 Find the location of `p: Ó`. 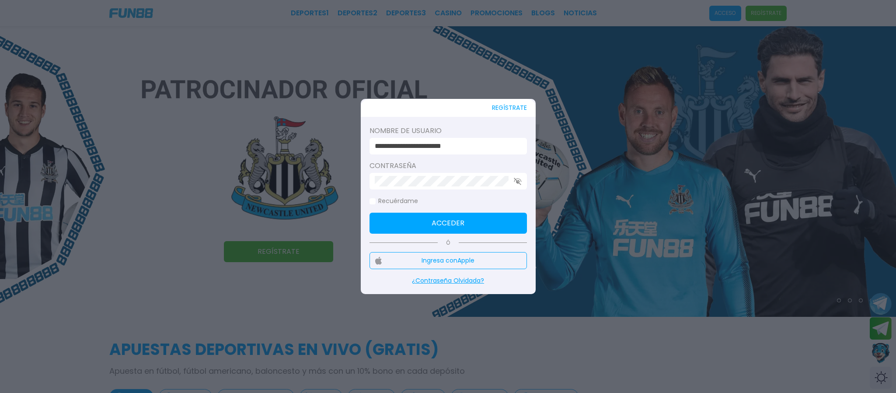

p: Ó is located at coordinates (448, 243).